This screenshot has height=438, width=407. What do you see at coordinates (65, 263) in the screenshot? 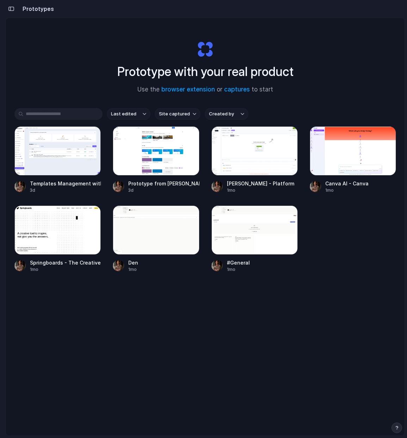
I see `div: Springboards - The Creative AI Tool for Agencies & Strategists` at bounding box center [65, 263].